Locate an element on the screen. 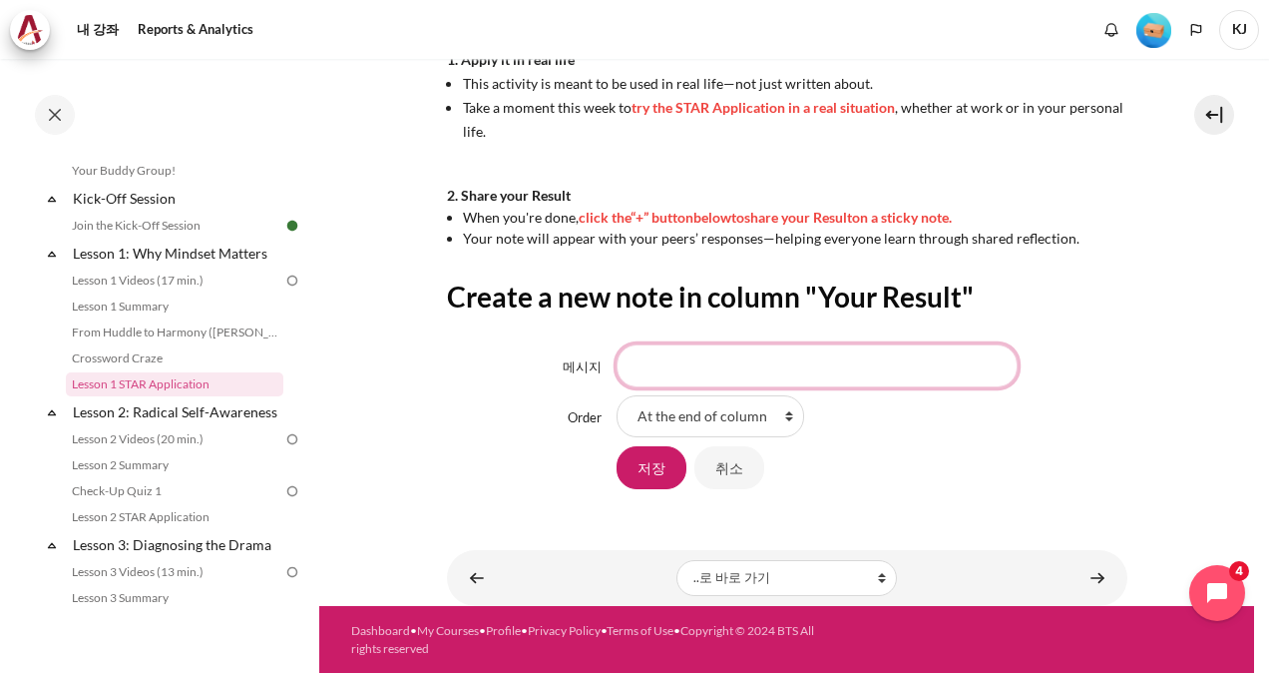  span: Your note will appear with your peers’ responses—helping everyone learn through shared reflection. is located at coordinates (771, 237).